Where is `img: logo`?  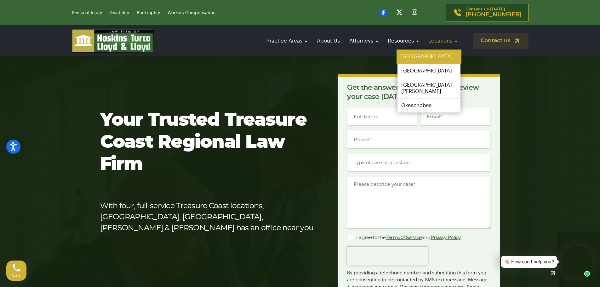
img: logo is located at coordinates (113, 41).